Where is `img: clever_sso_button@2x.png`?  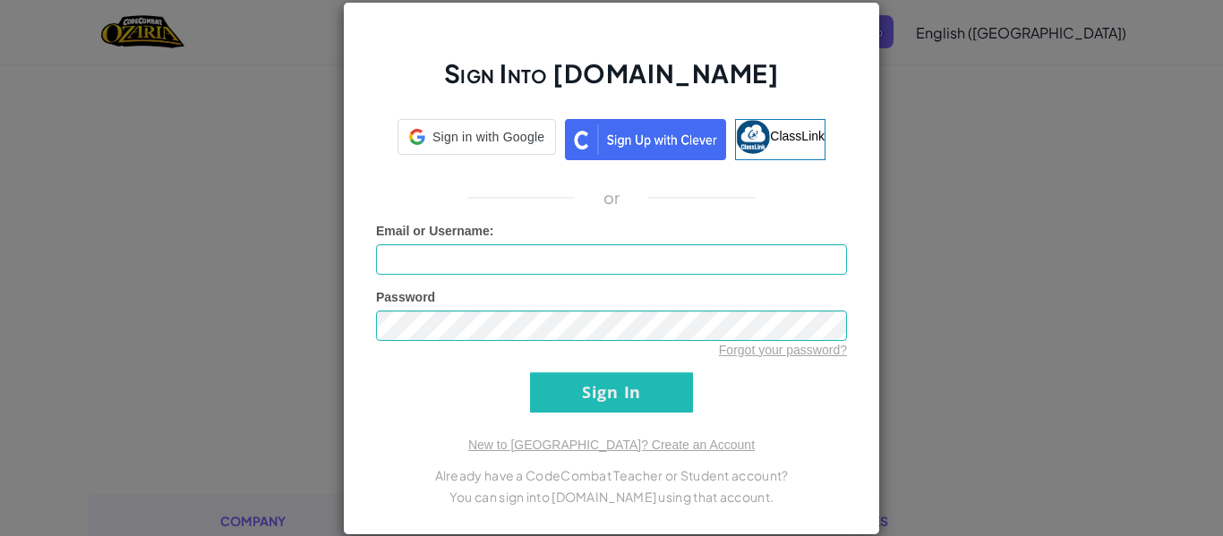 img: clever_sso_button@2x.png is located at coordinates (646, 140).